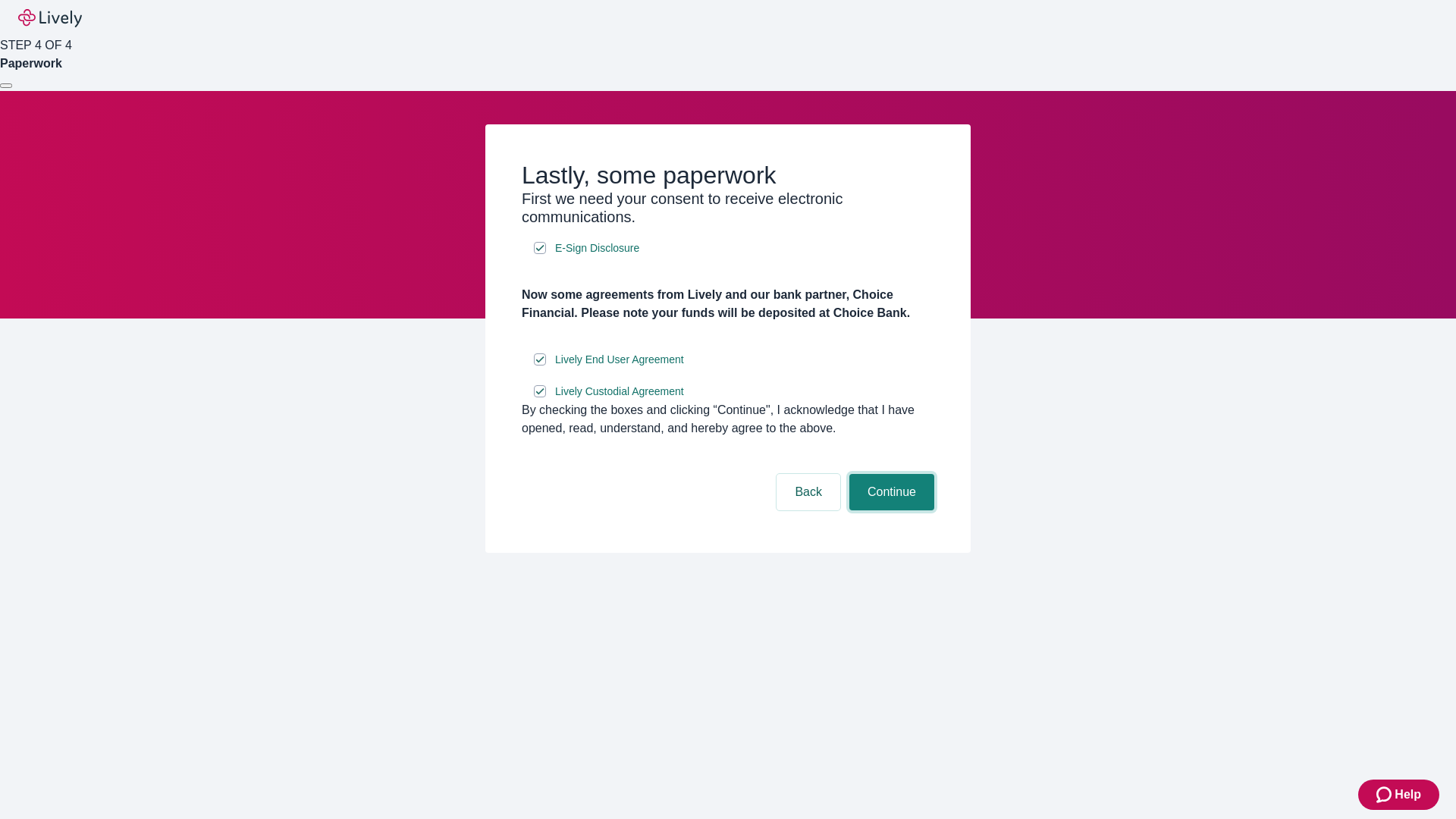  What do you see at coordinates (1408, 795) in the screenshot?
I see `span: Help` at bounding box center [1408, 795].